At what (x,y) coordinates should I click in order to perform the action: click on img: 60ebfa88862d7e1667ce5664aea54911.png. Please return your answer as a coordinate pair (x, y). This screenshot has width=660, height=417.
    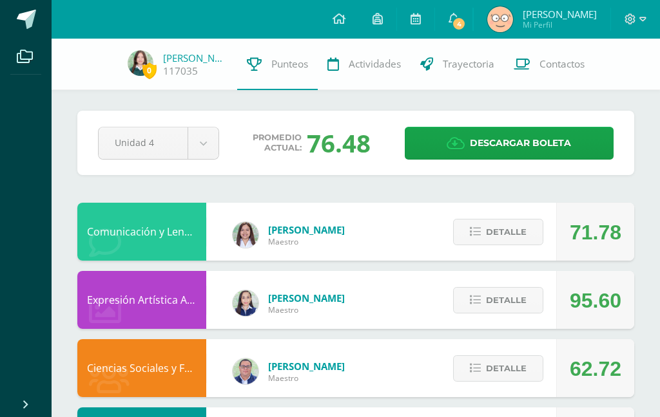
    Looking at the image, I should click on (140, 63).